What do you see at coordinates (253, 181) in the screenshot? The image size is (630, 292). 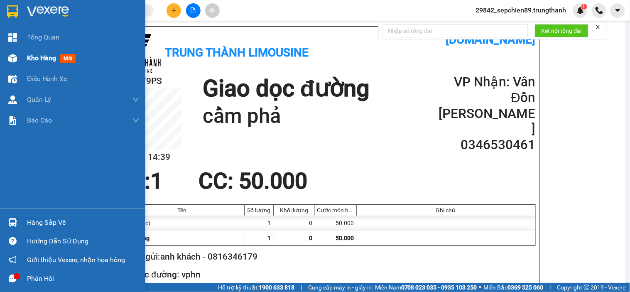 I see `div: CC : 50.000` at bounding box center [253, 181].